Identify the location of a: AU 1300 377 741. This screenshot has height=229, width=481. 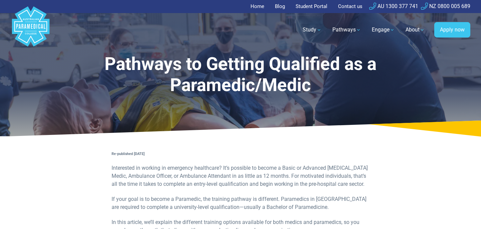
(394, 6).